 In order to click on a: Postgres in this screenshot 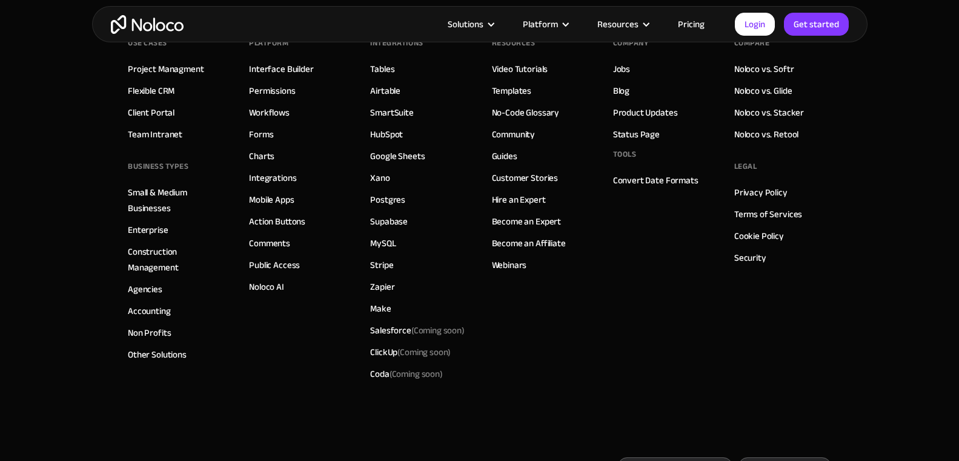, I will do `click(388, 200)`.